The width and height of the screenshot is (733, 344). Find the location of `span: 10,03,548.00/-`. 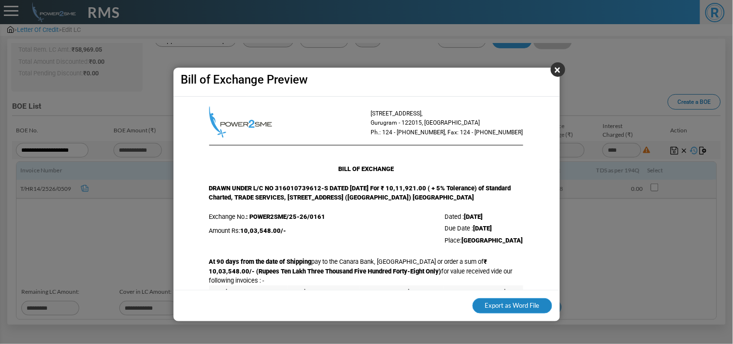

span: 10,03,548.00/- is located at coordinates (264, 231).